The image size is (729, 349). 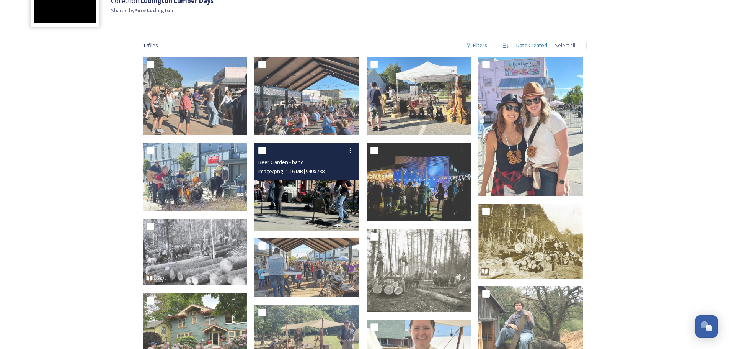 What do you see at coordinates (142, 10) in the screenshot?
I see `span: Shared by` at bounding box center [142, 10].